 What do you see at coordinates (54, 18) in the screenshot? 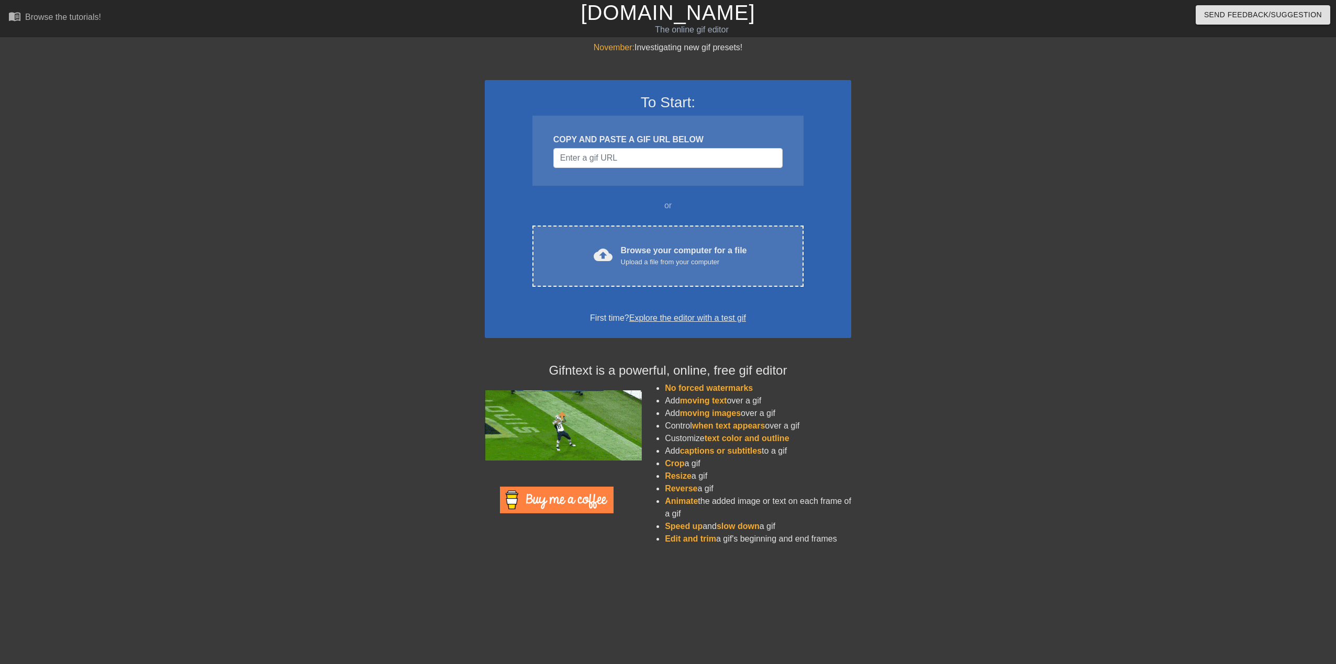
I see `a: Browse the tutorials!` at bounding box center [54, 18].